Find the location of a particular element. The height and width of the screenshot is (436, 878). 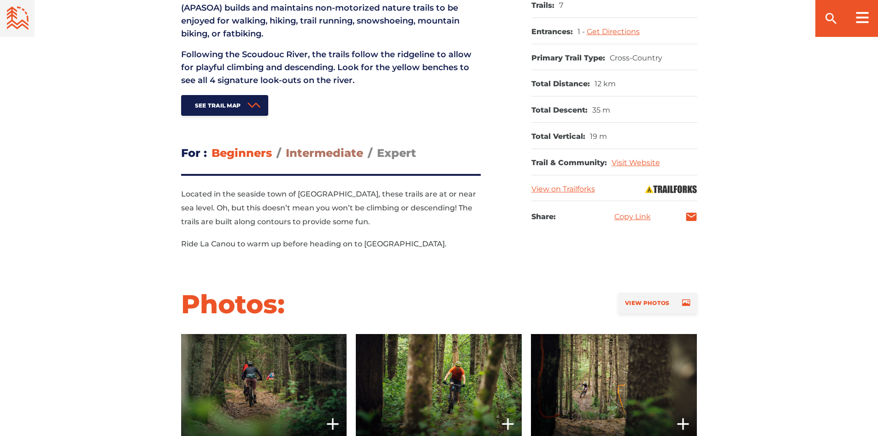

dt: Trails: is located at coordinates (543, 6).